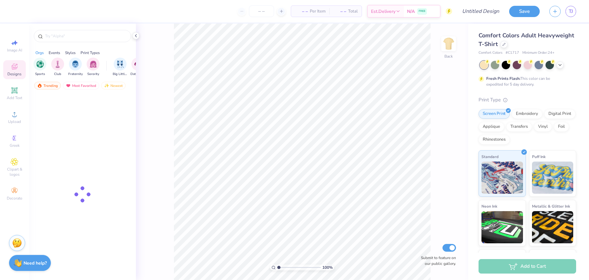 The height and width of the screenshot is (280, 589). I want to click on div: Styles, so click(70, 53).